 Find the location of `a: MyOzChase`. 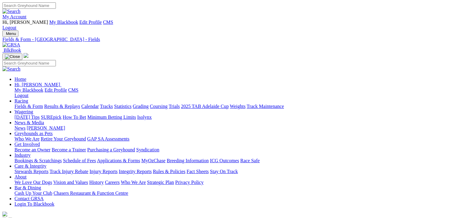

a: MyOzChase is located at coordinates (153, 161).